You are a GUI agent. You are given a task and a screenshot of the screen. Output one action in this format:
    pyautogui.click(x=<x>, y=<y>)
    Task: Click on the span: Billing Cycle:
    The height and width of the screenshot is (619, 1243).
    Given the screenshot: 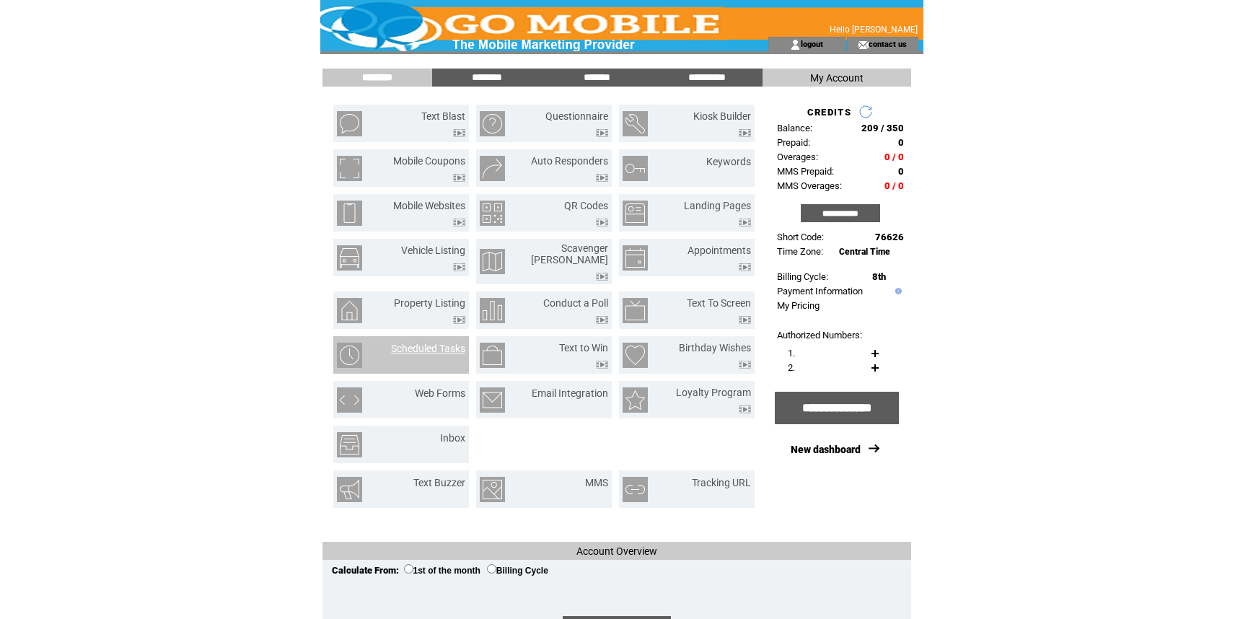 What is the action you would take?
    pyautogui.click(x=802, y=276)
    